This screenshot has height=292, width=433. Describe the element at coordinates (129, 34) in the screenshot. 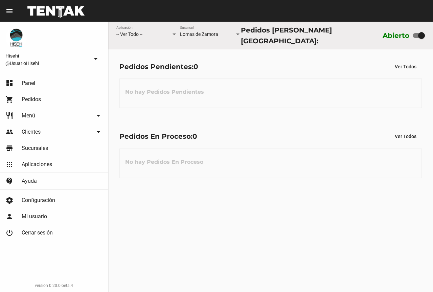

I see `span: -- Ver Todo --` at that location.